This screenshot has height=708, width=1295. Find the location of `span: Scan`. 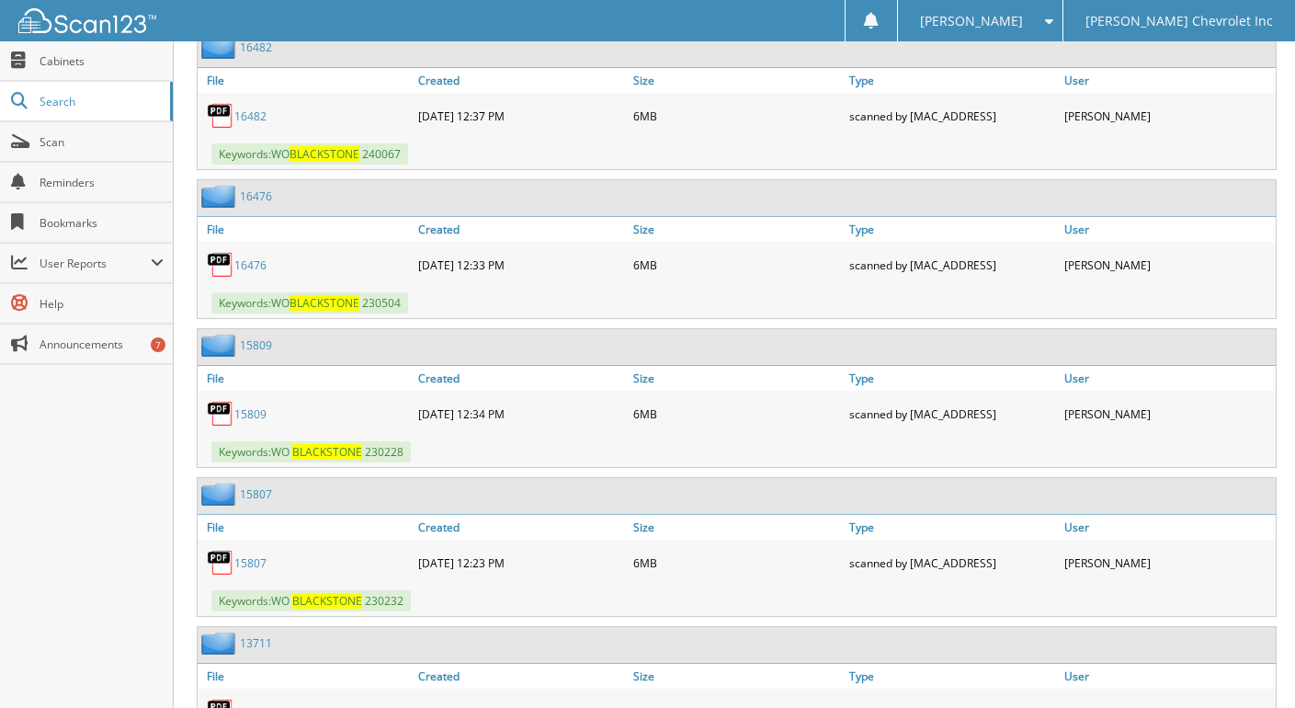

span: Scan is located at coordinates (101, 142).